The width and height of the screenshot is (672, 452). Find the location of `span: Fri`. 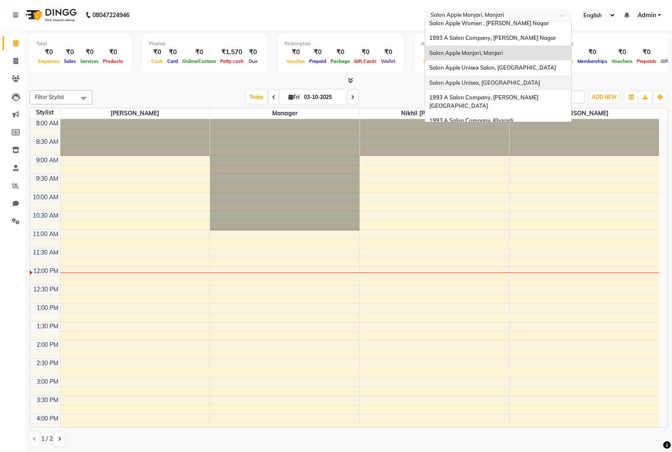

span: Fri is located at coordinates (294, 97).